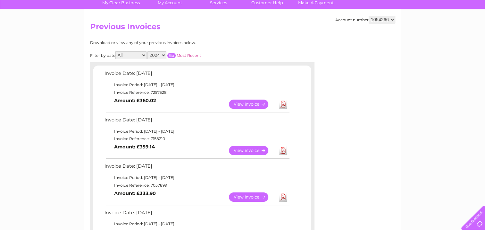 The image size is (485, 230). Describe the element at coordinates (196, 138) in the screenshot. I see `td: Invoice Reference: 7158210` at that location.